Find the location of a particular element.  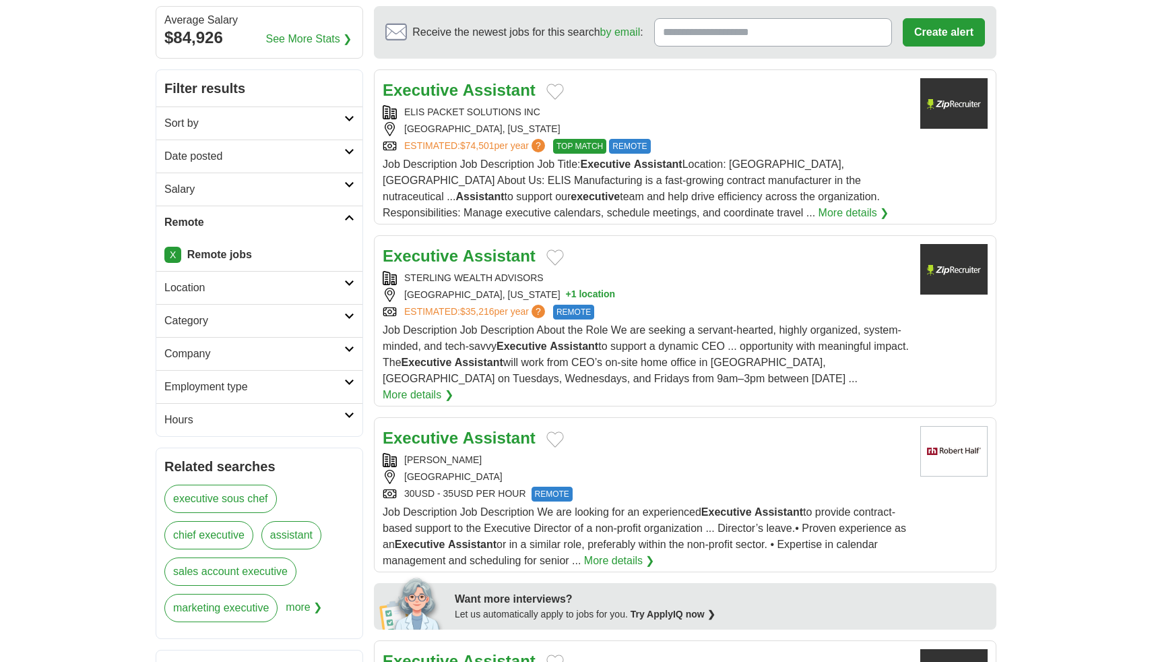

h2: Company is located at coordinates (254, 354).